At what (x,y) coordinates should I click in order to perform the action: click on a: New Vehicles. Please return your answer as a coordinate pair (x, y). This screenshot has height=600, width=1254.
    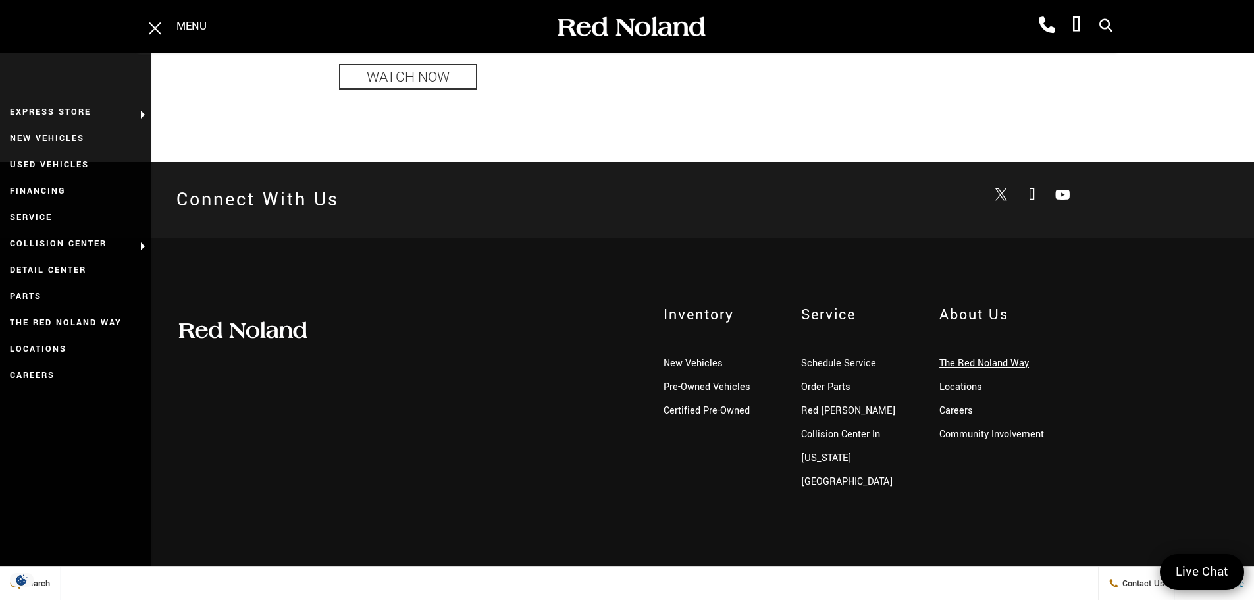
    Looking at the image, I should click on (693, 363).